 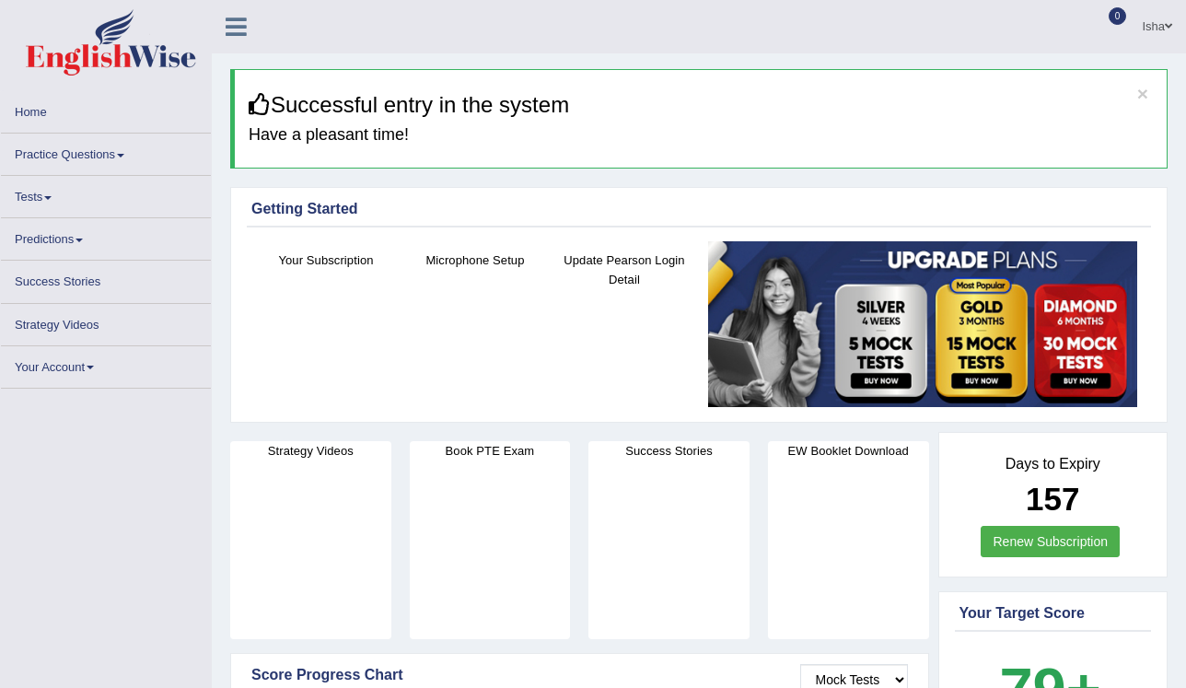 What do you see at coordinates (579, 675) in the screenshot?
I see `div: Score Progress Chart` at bounding box center [579, 675].